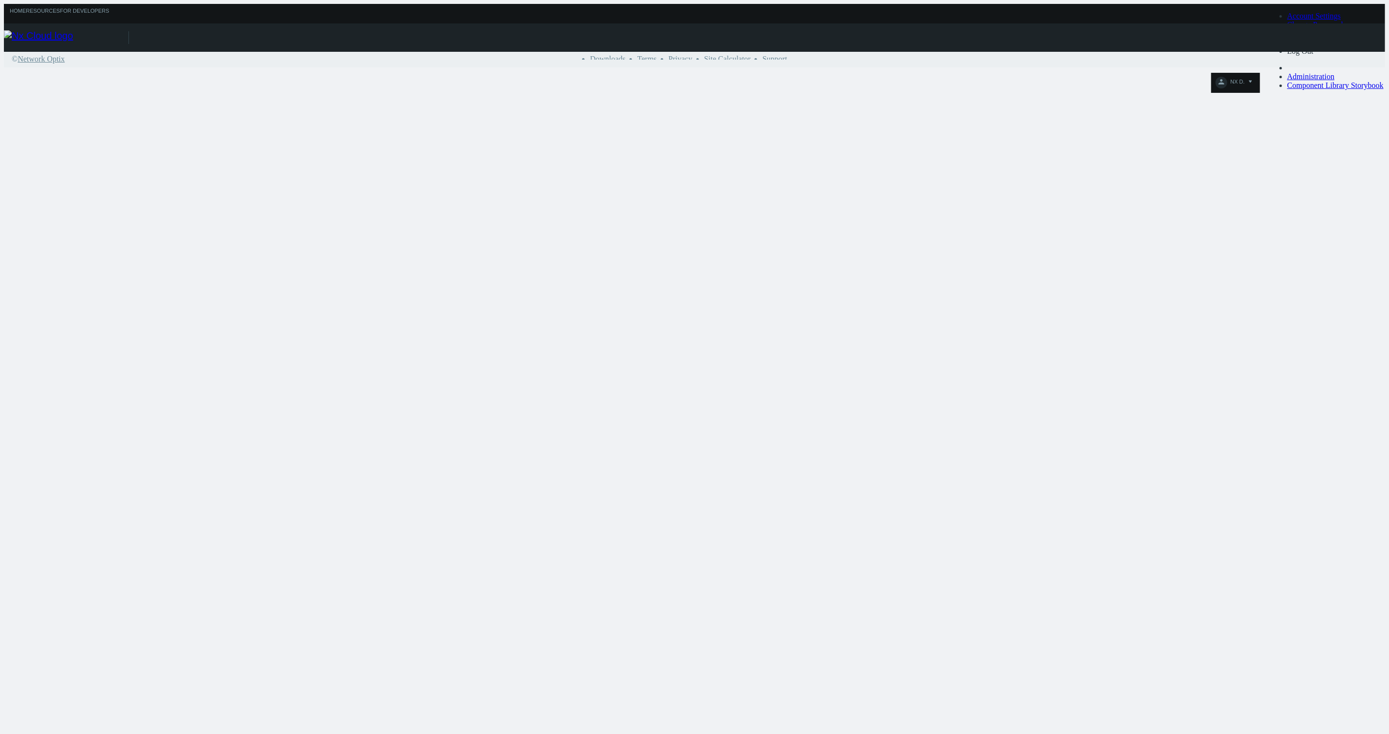 The width and height of the screenshot is (1389, 734). What do you see at coordinates (38, 59) in the screenshot?
I see `a: ©Network Optix` at bounding box center [38, 59].